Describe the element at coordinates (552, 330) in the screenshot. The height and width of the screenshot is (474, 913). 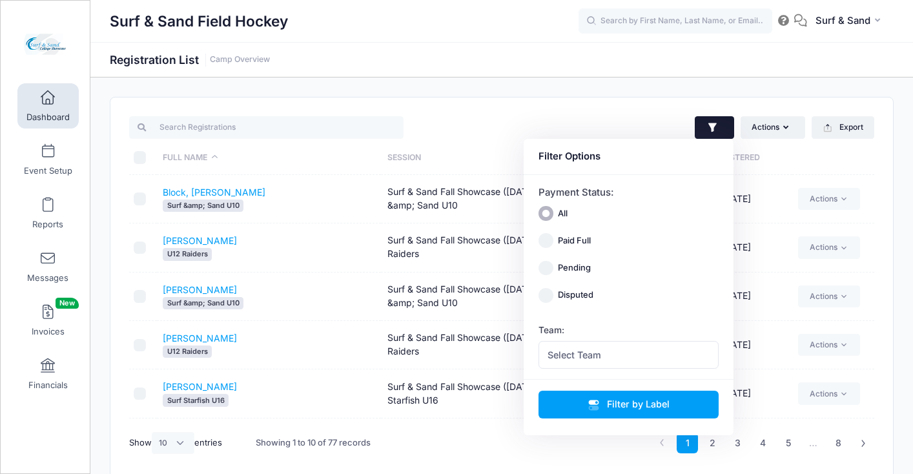
I see `label: Team:` at that location.